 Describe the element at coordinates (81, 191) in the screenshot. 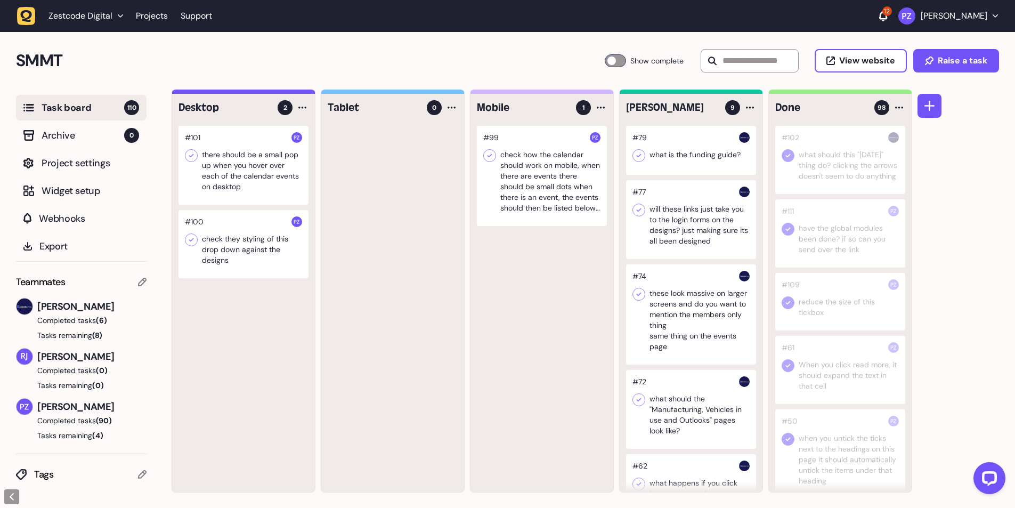

I see `button: Widget setup` at that location.